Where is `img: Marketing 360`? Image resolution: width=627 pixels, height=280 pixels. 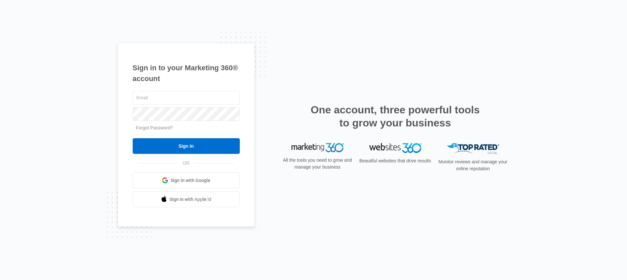 img: Marketing 360 is located at coordinates (318, 148).